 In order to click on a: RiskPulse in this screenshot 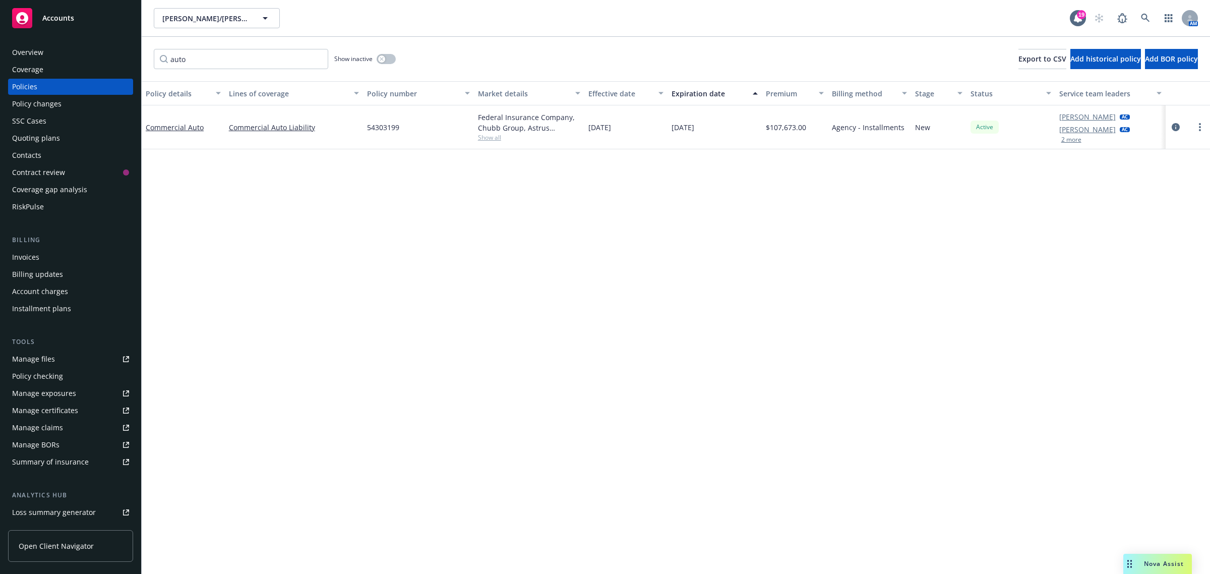, I will do `click(71, 207)`.